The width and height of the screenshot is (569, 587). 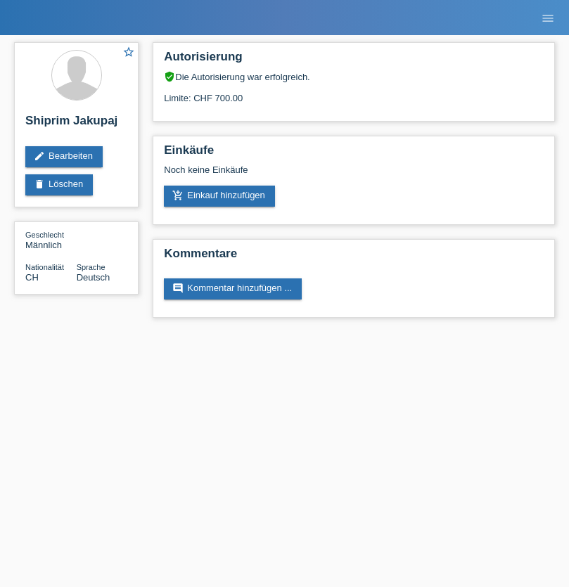 I want to click on div: Männlich, so click(x=51, y=240).